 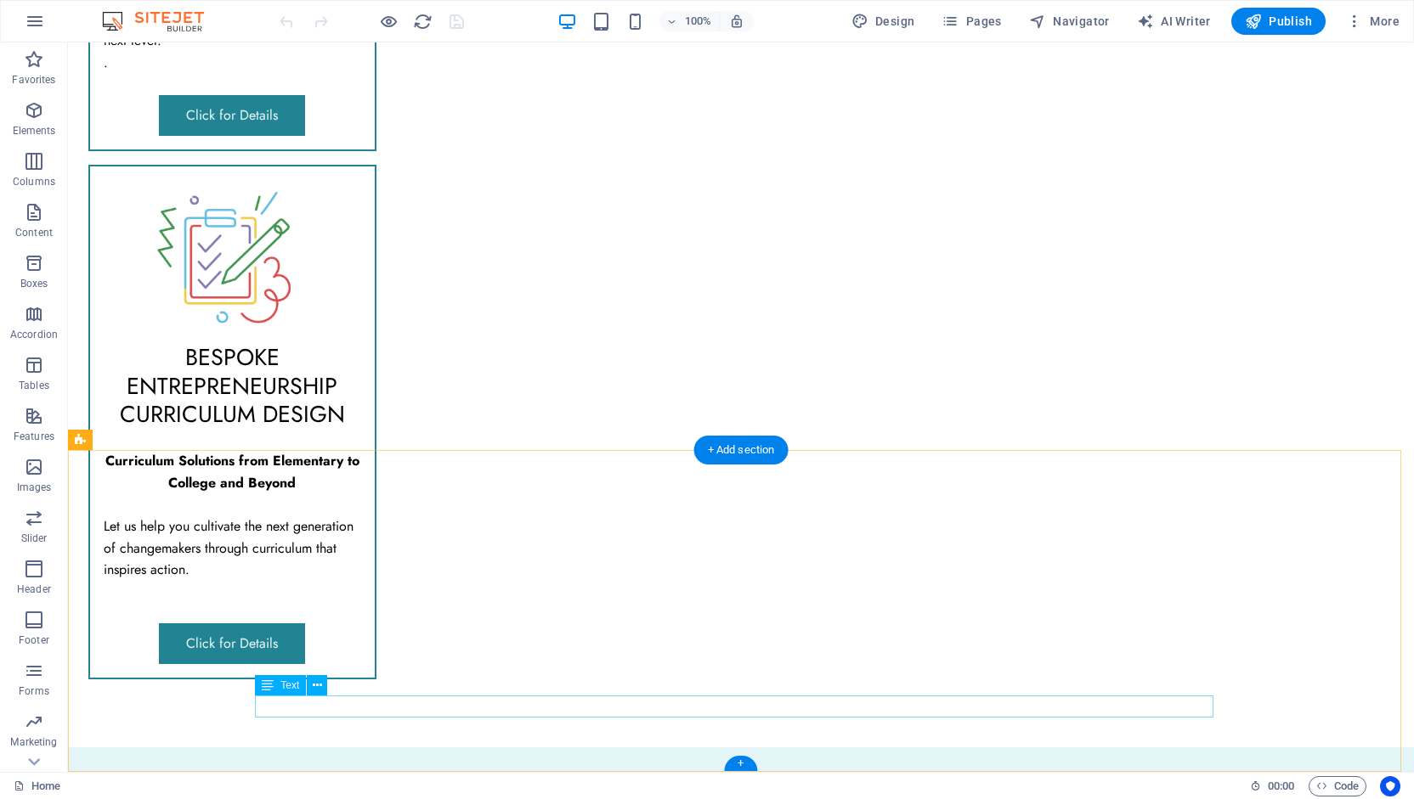 What do you see at coordinates (1278, 21) in the screenshot?
I see `span: Publish` at bounding box center [1278, 21].